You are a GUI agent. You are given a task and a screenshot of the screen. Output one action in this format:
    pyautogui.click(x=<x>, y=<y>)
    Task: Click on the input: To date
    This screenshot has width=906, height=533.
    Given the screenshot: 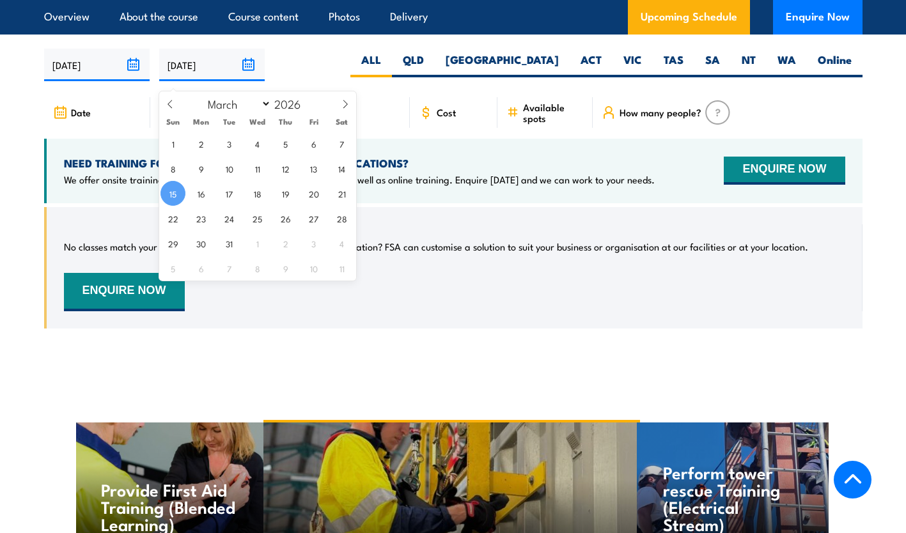 What is the action you would take?
    pyautogui.click(x=212, y=65)
    